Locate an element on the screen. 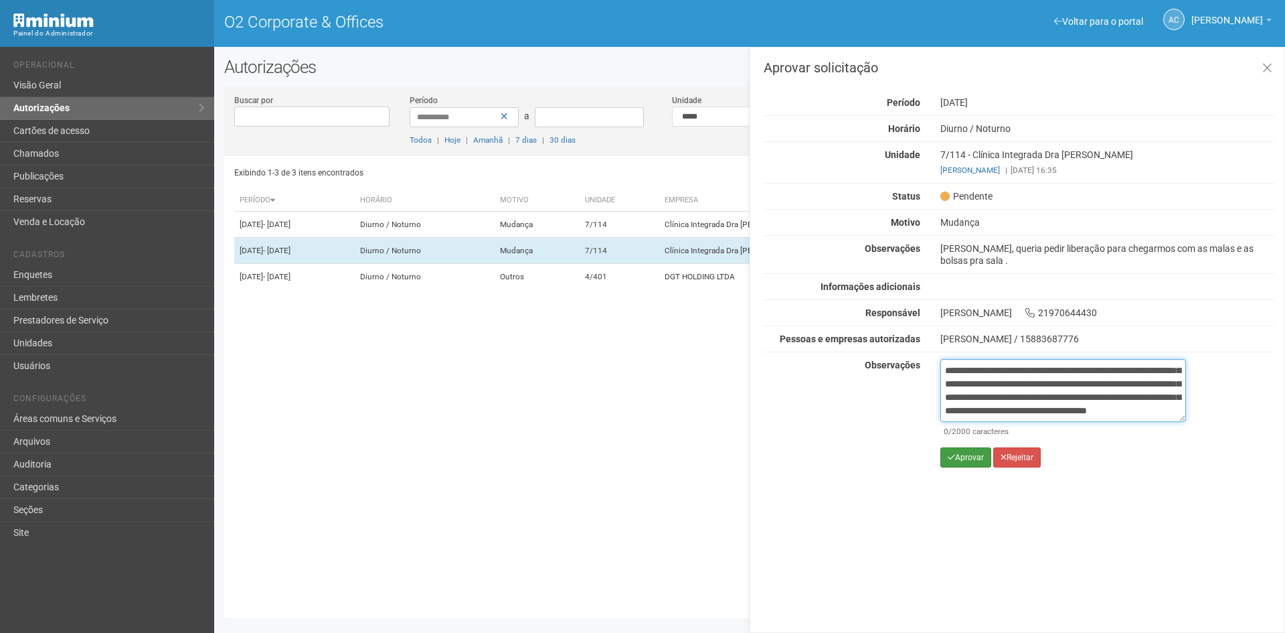 The width and height of the screenshot is (1285, 633). strong: Unidade is located at coordinates (902, 155).